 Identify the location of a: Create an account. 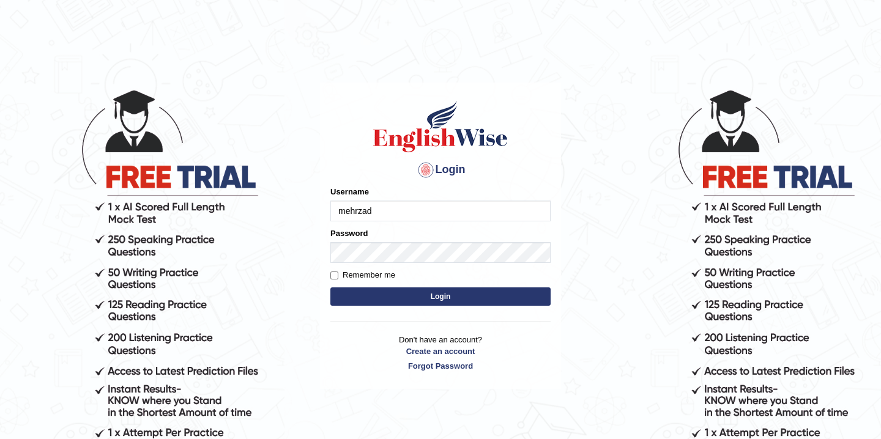
(441, 351).